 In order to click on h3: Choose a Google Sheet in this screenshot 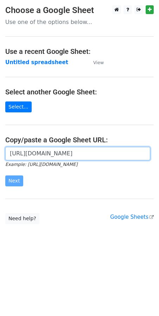, I will do `click(80, 10)`.